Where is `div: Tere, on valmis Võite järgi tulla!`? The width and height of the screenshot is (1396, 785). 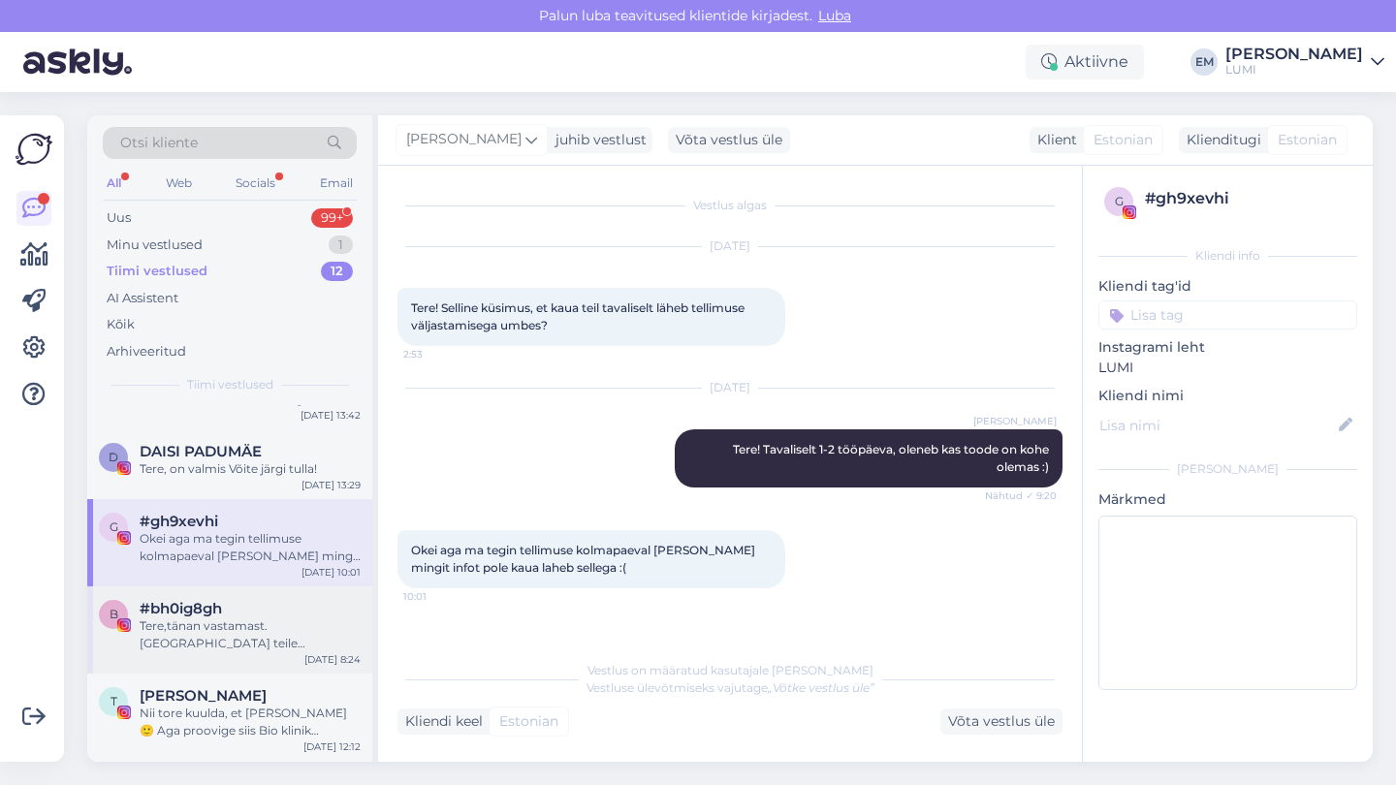 div: Tere, on valmis Võite järgi tulla! is located at coordinates (250, 469).